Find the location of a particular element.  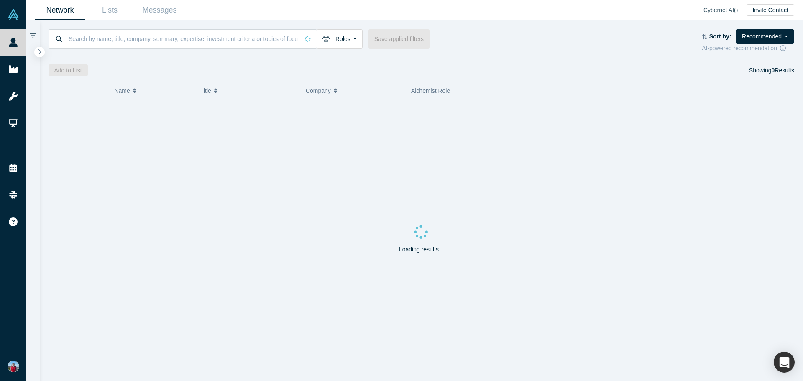

img: Ivan Belokhvostikov's Account is located at coordinates (13, 366).